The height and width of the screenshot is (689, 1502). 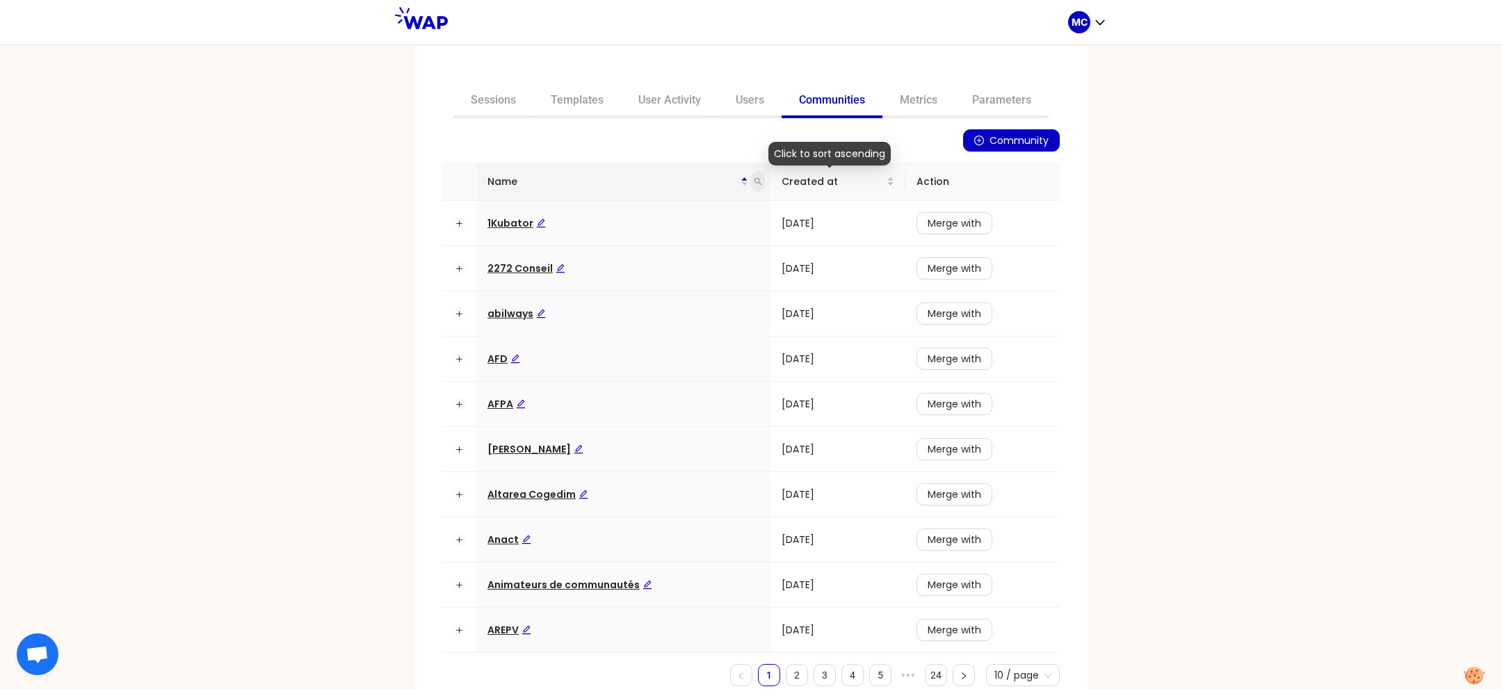 I want to click on li: 4, so click(x=853, y=675).